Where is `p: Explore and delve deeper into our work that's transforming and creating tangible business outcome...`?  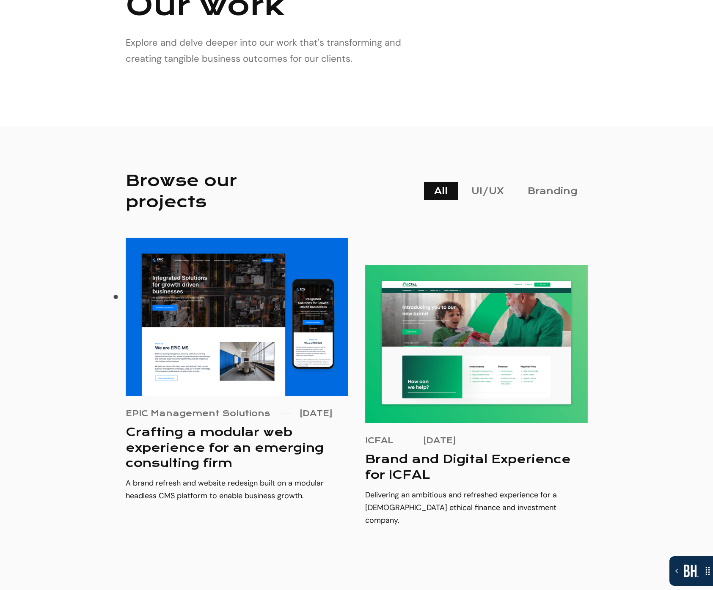
p: Explore and delve deeper into our work that's transforming and creating tangible business outcome... is located at coordinates (274, 51).